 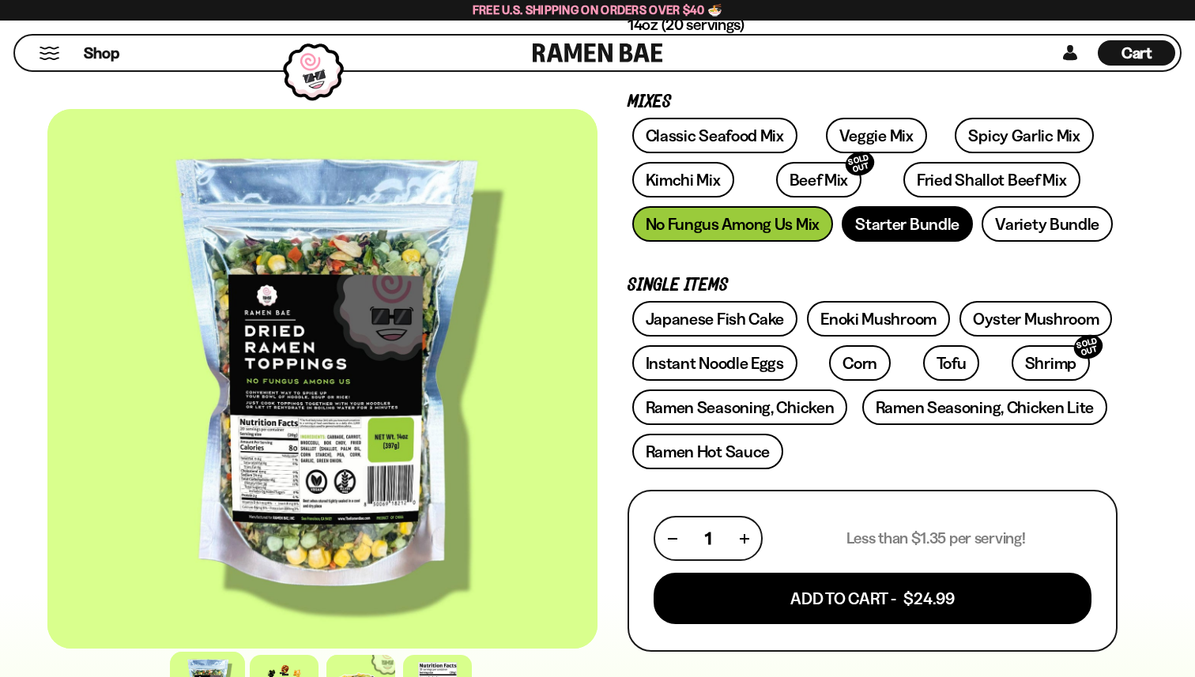 I want to click on a: Japanese Fish Cake, so click(x=715, y=319).